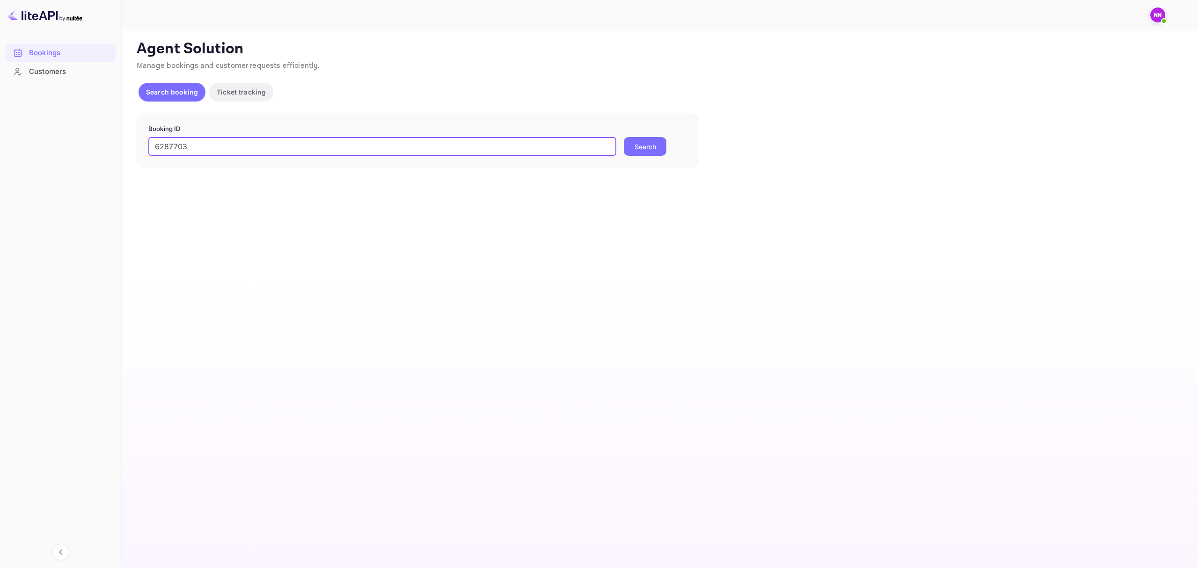 The height and width of the screenshot is (568, 1198). I want to click on p: Ticket tracking, so click(241, 92).